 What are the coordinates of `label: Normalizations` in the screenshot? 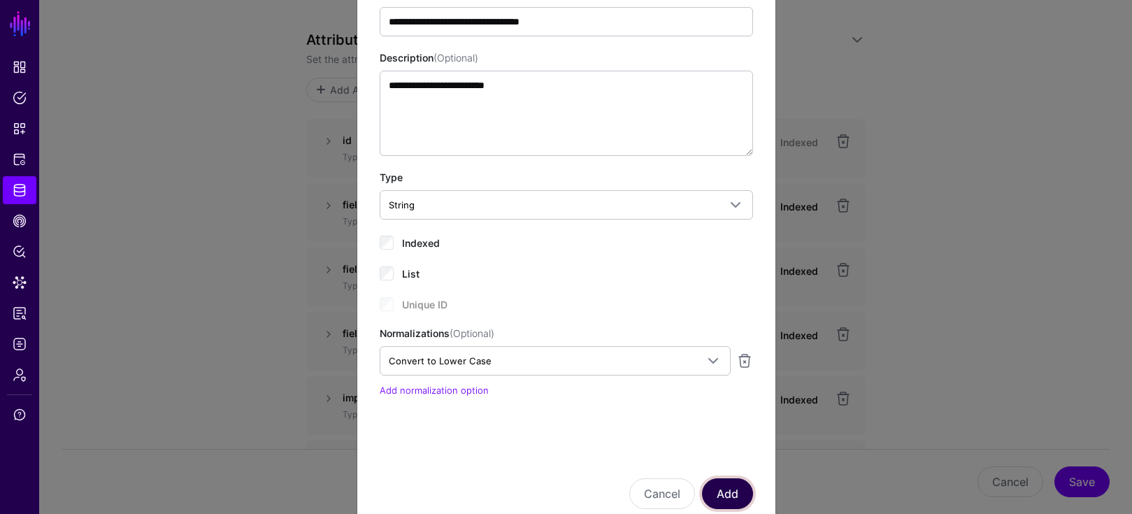 It's located at (437, 333).